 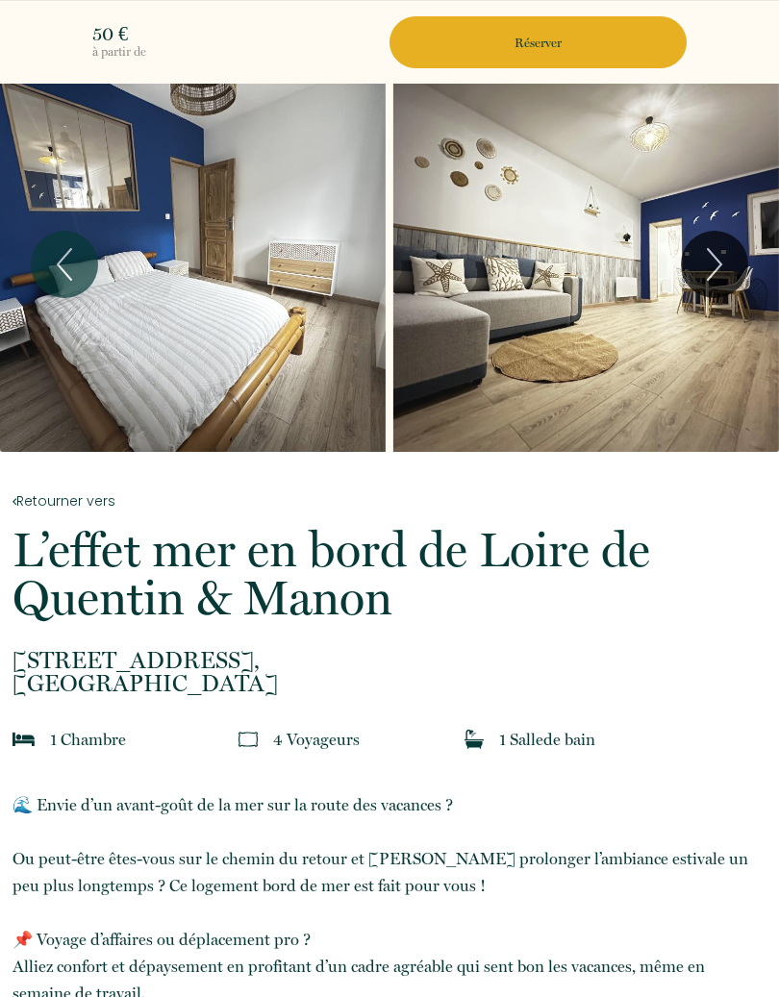 What do you see at coordinates (316, 739) in the screenshot?
I see `p: 4 Voyageur` at bounding box center [316, 739].